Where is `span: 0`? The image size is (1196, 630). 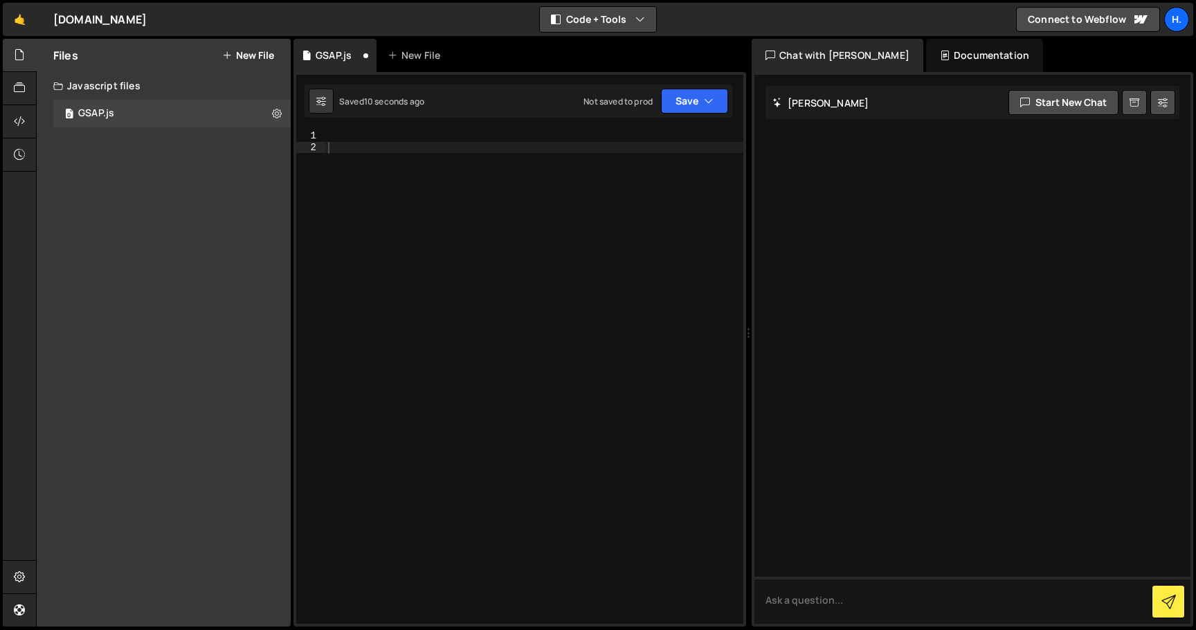 span: 0 is located at coordinates (69, 115).